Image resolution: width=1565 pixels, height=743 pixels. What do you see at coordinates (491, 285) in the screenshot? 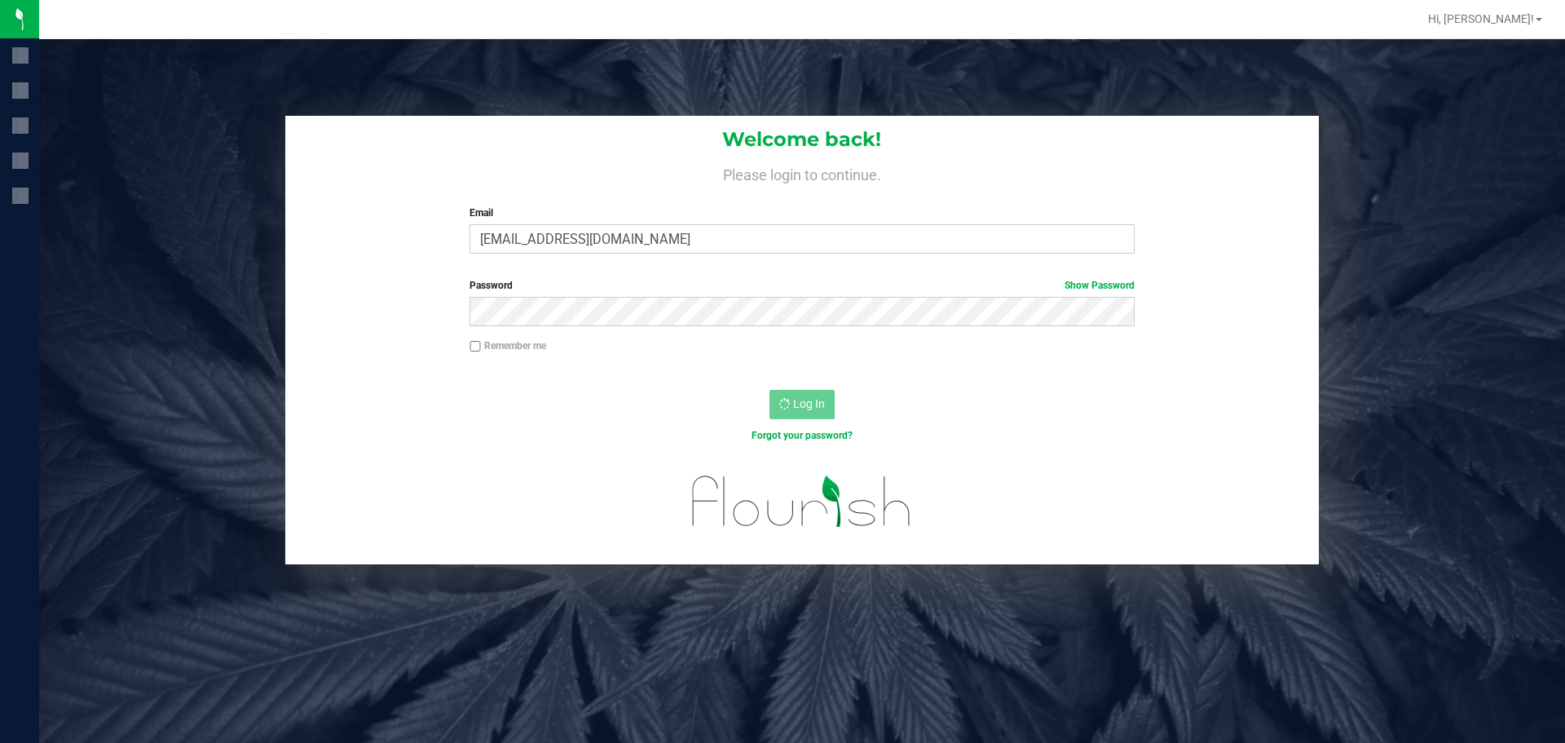
I see `span: Password` at bounding box center [491, 285].